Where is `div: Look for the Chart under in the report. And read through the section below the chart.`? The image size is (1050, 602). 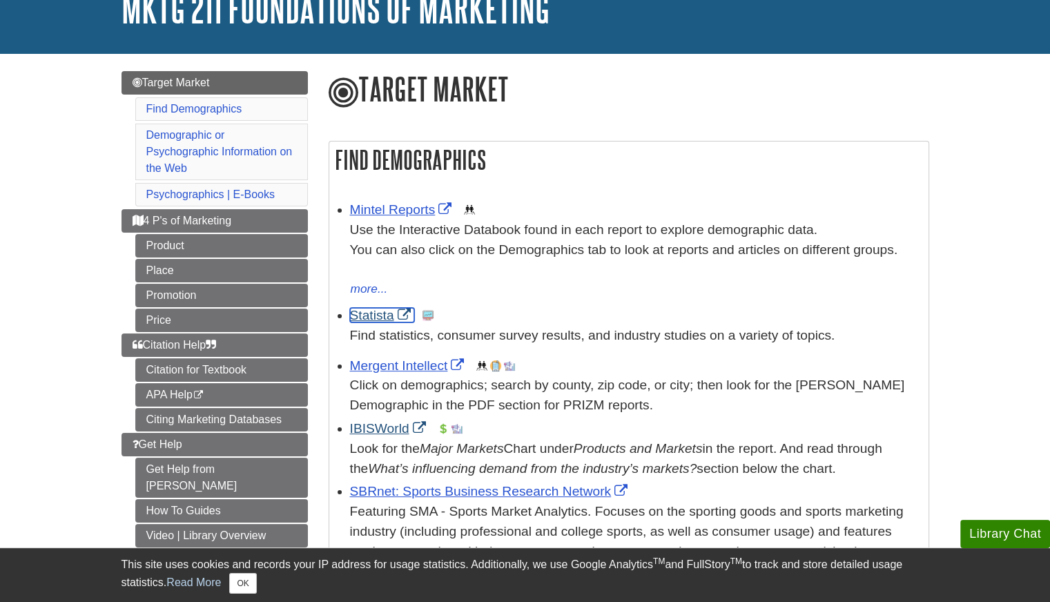
div: Look for the Chart under in the report. And read through the section below the chart. is located at coordinates (636, 459).